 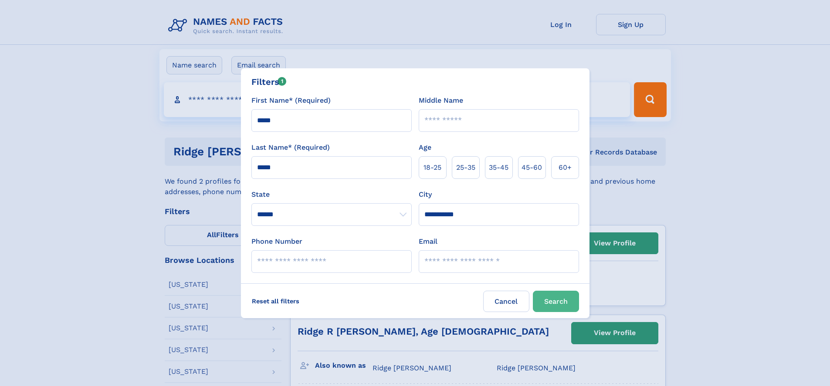 I want to click on label: First Name* (Required), so click(x=291, y=101).